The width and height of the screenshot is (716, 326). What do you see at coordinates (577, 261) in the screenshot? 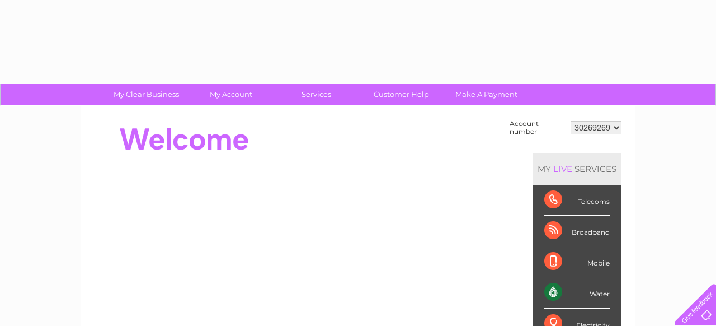
I see `div: Mobile` at bounding box center [577, 261].